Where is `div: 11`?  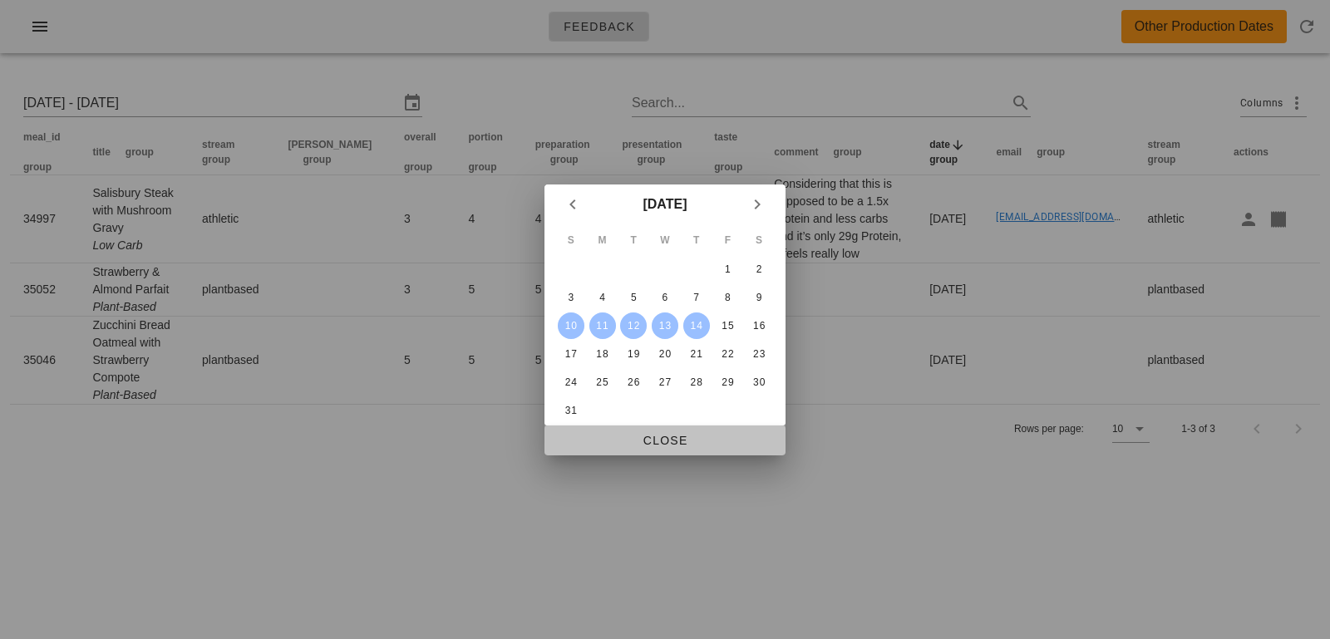 div: 11 is located at coordinates (603, 326).